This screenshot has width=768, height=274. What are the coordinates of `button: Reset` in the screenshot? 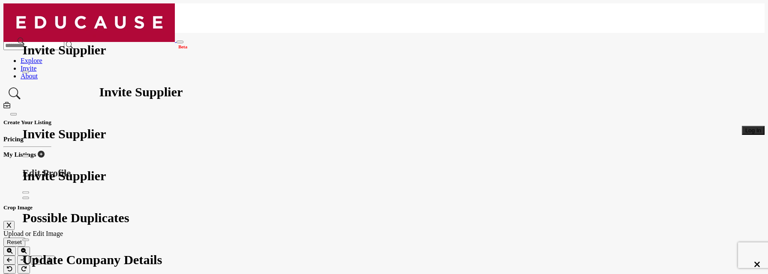 It's located at (14, 242).